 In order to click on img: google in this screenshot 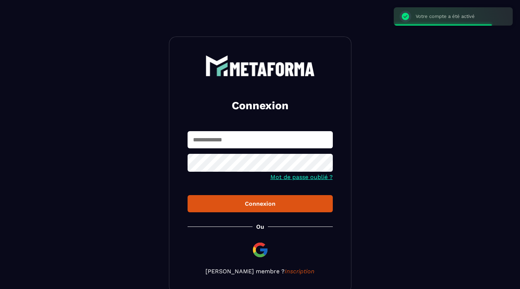, I will do `click(260, 250)`.